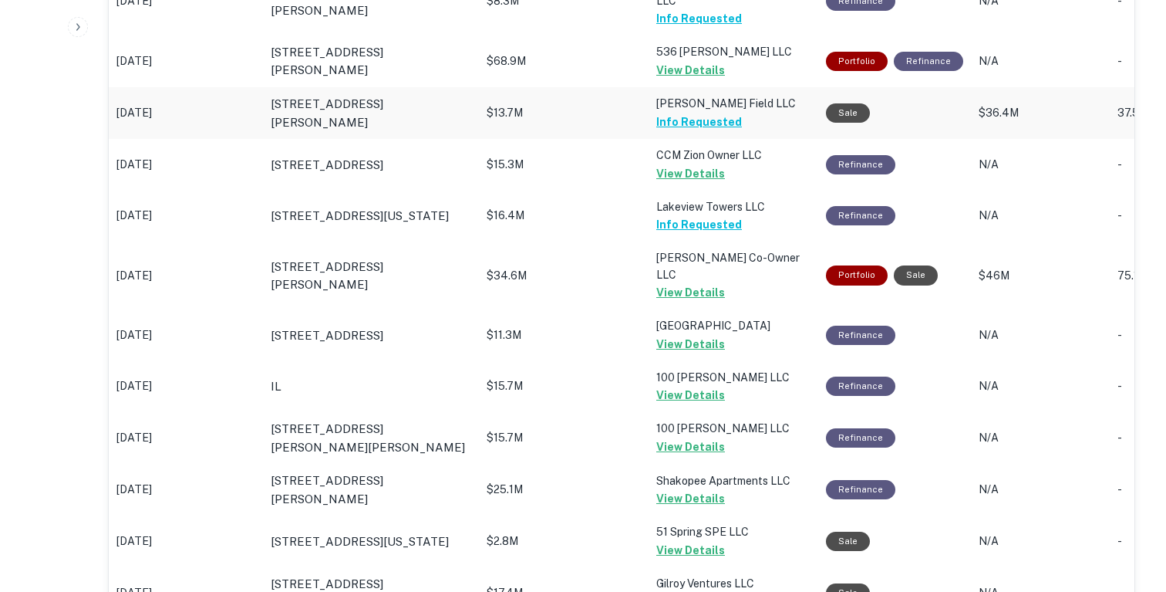 The image size is (1166, 592). Describe the element at coordinates (734, 531) in the screenshot. I see `p: 51 Spring SPE LLC` at that location.